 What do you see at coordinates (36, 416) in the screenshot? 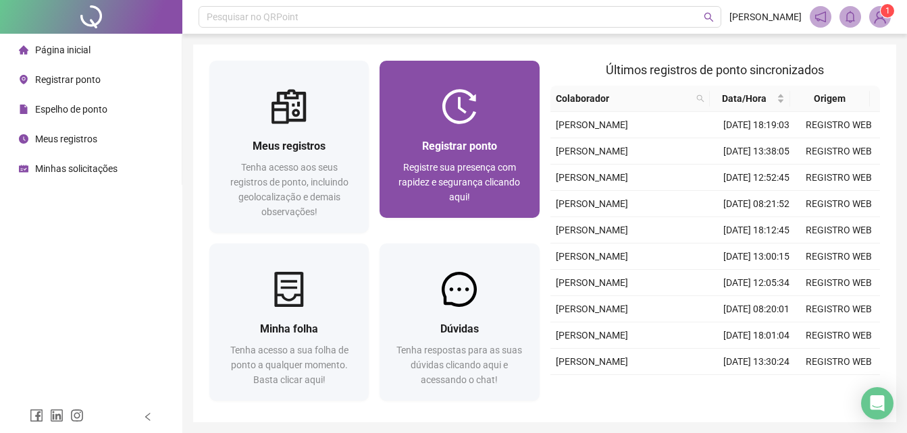
I see `span: facebook` at bounding box center [36, 416].